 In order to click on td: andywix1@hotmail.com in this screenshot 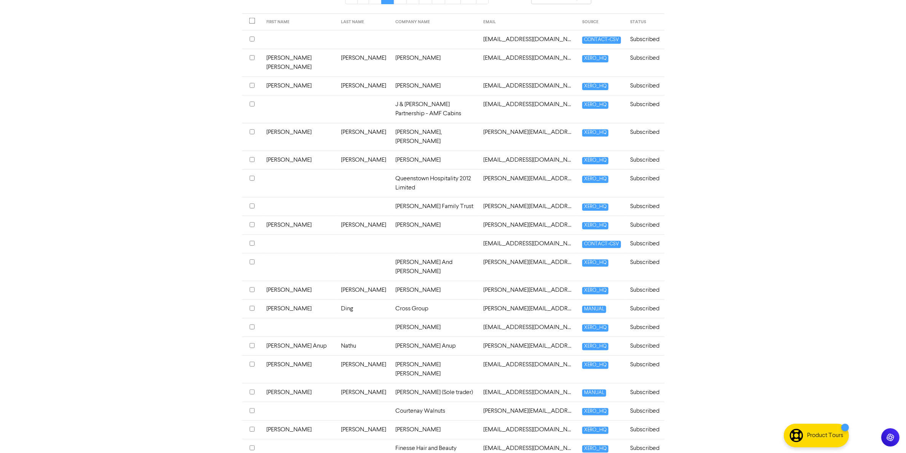, I will do `click(528, 327)`.